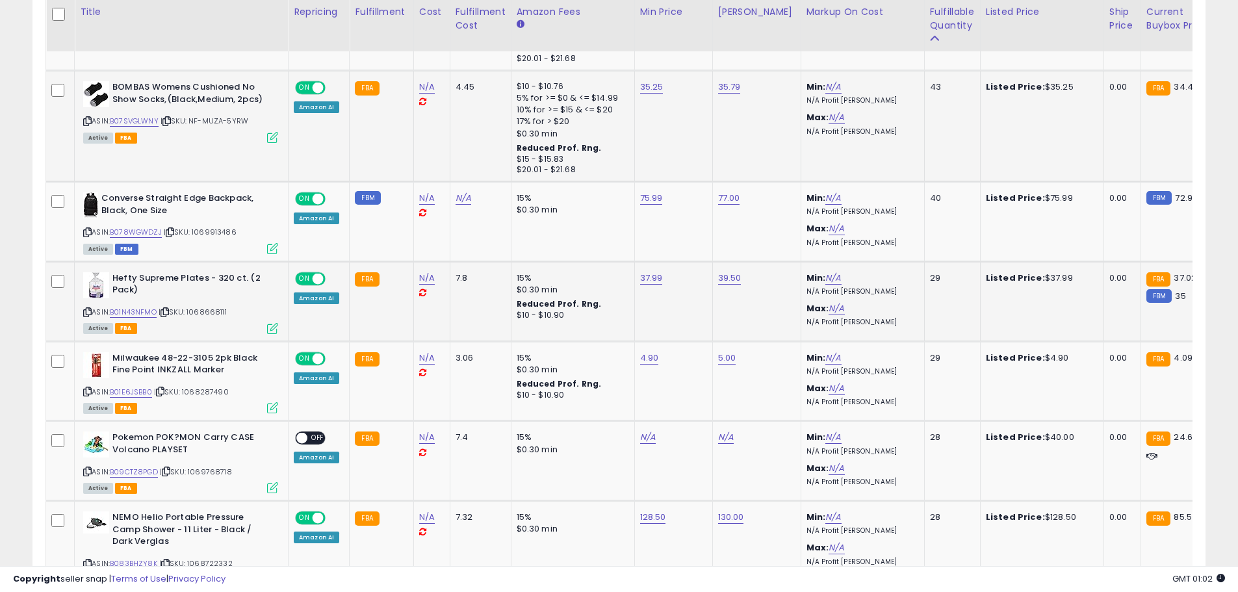 Image resolution: width=1238 pixels, height=592 pixels. I want to click on a: Privacy Policy, so click(197, 579).